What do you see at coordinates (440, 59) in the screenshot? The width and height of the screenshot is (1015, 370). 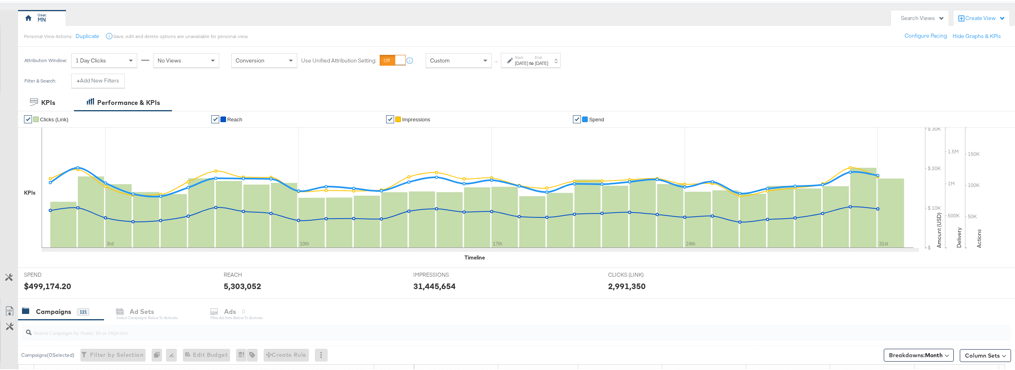 I see `span: Custom` at bounding box center [440, 59].